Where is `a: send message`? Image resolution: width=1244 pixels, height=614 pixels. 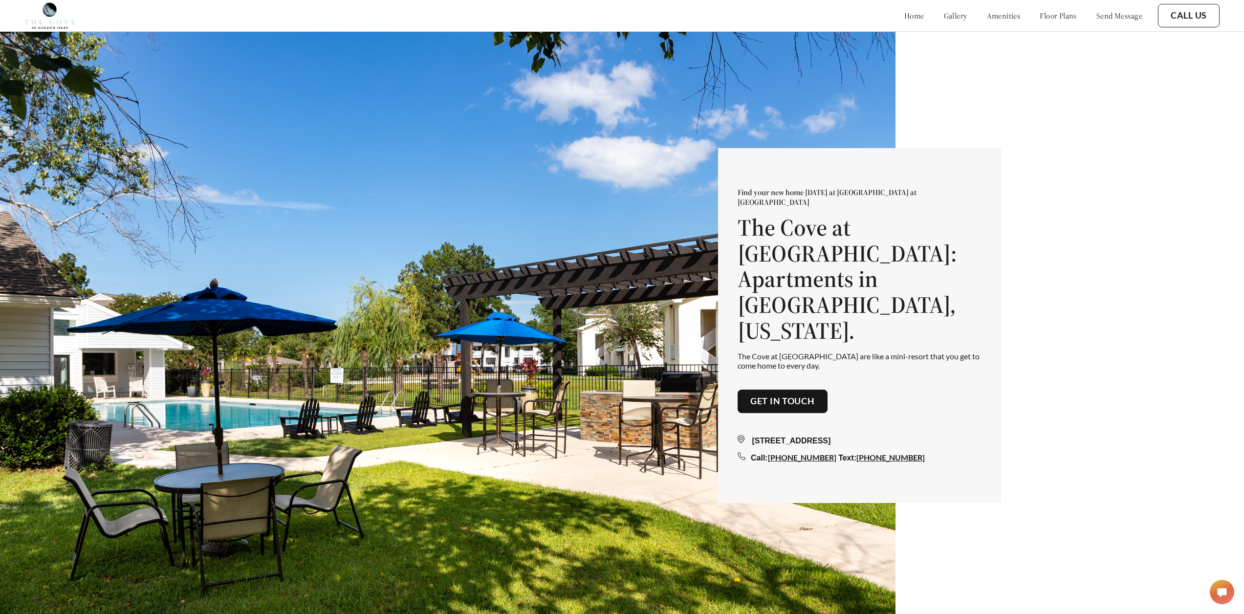
a: send message is located at coordinates (1120, 16).